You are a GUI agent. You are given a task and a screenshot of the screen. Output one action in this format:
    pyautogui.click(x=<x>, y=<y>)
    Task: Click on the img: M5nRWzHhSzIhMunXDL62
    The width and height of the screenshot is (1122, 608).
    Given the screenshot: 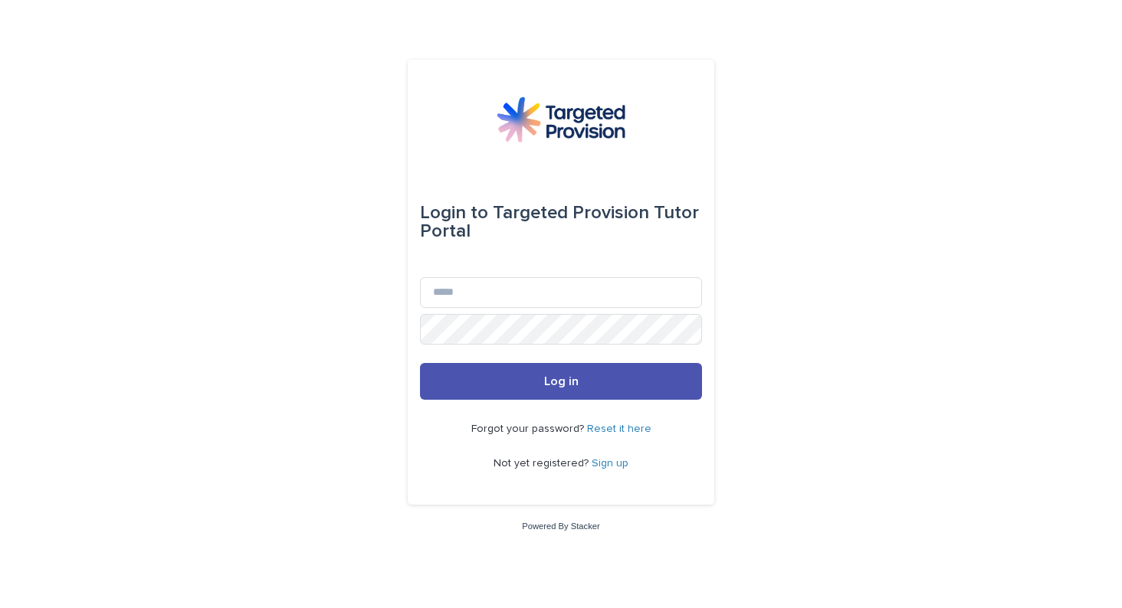 What is the action you would take?
    pyautogui.click(x=561, y=120)
    